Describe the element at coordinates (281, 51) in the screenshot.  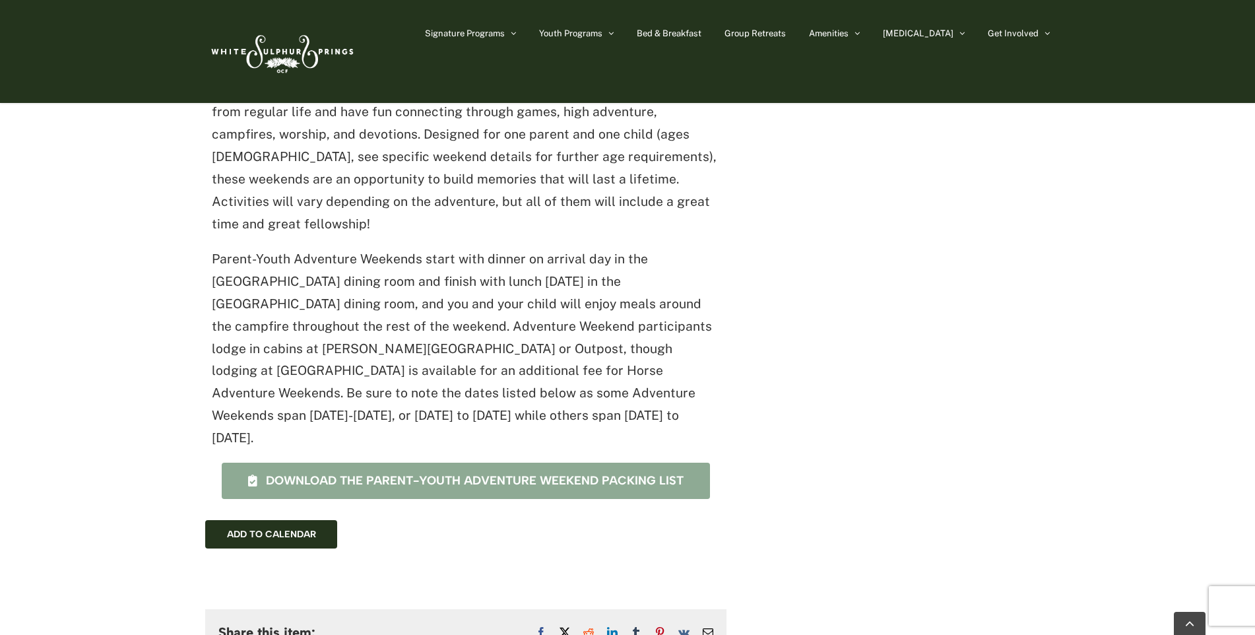
I see `img: White Sulphur Springs Logo` at that location.